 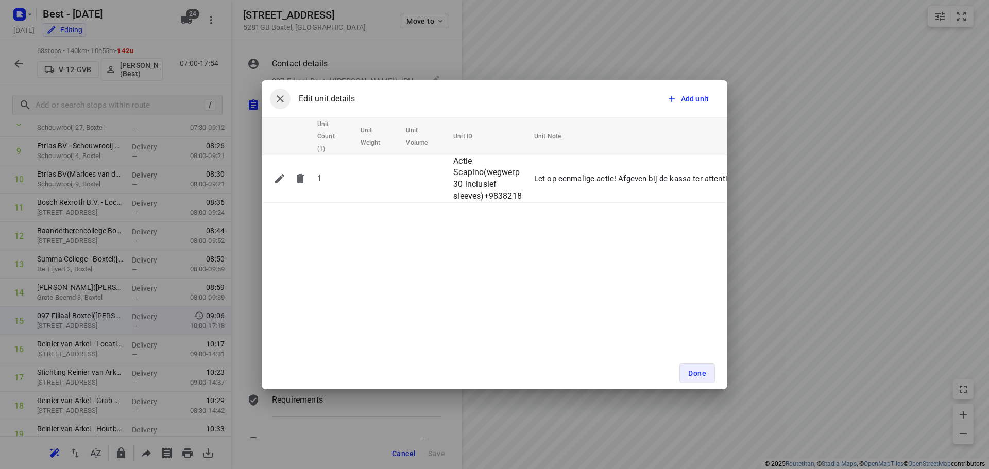 What do you see at coordinates (377, 136) in the screenshot?
I see `span: Unit Weight` at bounding box center [377, 136].